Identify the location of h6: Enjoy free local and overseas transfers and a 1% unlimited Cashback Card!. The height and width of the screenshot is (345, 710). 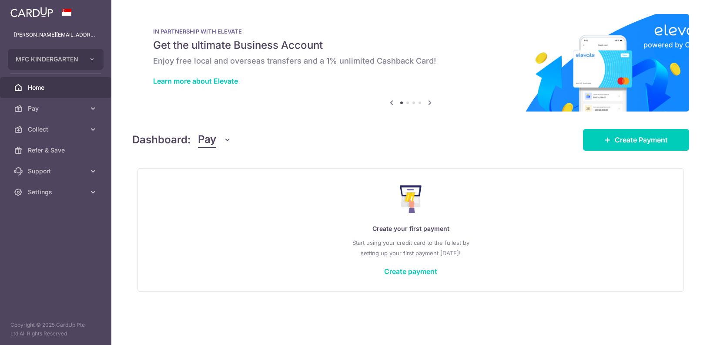
(411, 61).